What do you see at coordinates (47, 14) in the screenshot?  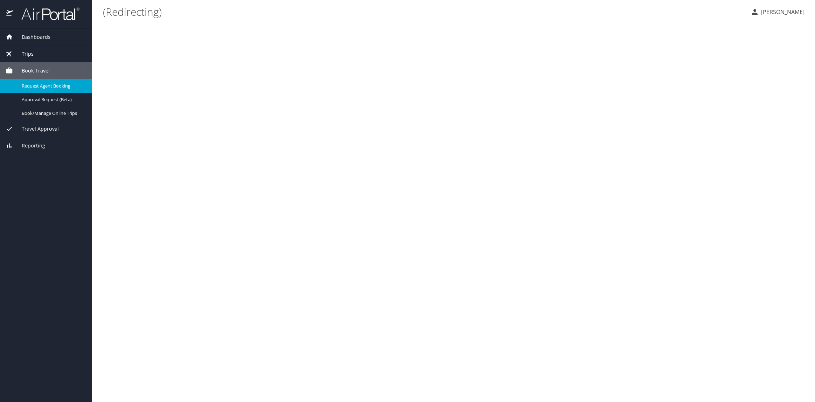 I see `img: airportal-logo.png` at bounding box center [47, 14].